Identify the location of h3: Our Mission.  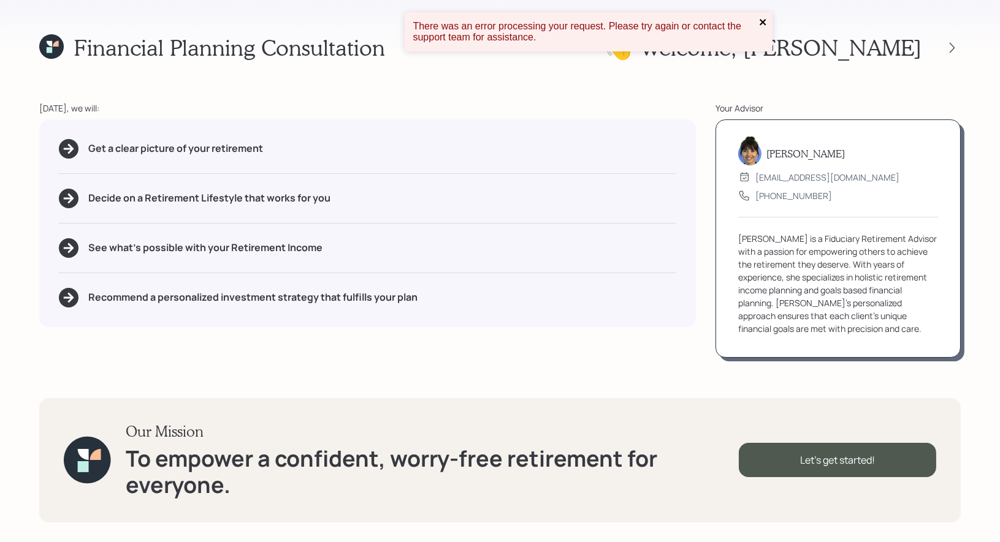
(432, 432).